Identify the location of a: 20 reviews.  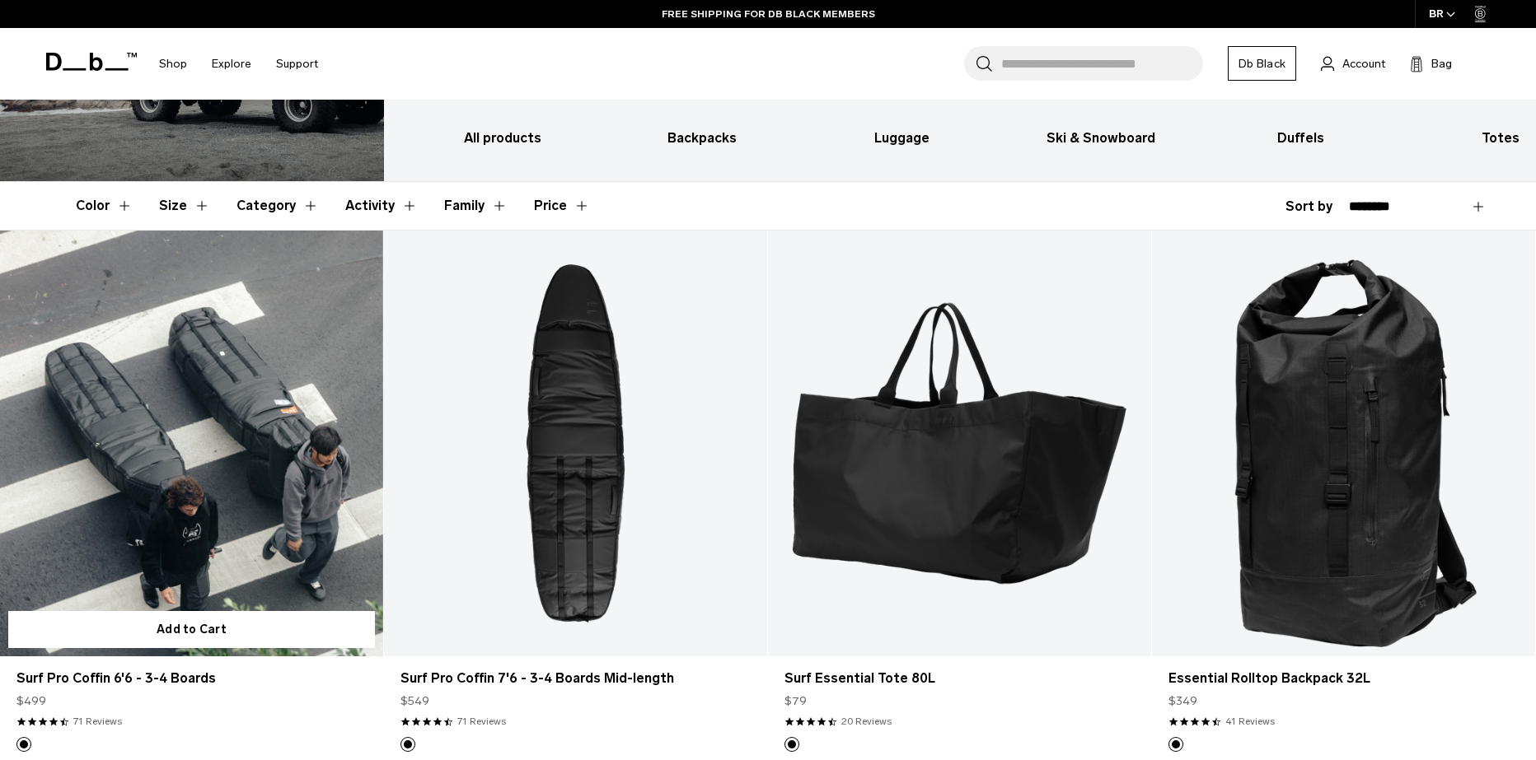
(866, 722).